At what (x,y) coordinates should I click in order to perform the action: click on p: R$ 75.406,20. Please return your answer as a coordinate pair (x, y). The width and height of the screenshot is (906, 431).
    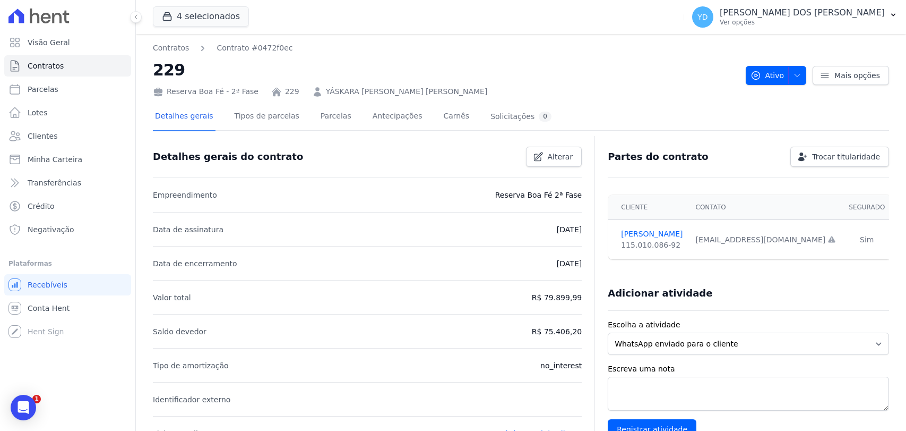
    Looking at the image, I should click on (557, 331).